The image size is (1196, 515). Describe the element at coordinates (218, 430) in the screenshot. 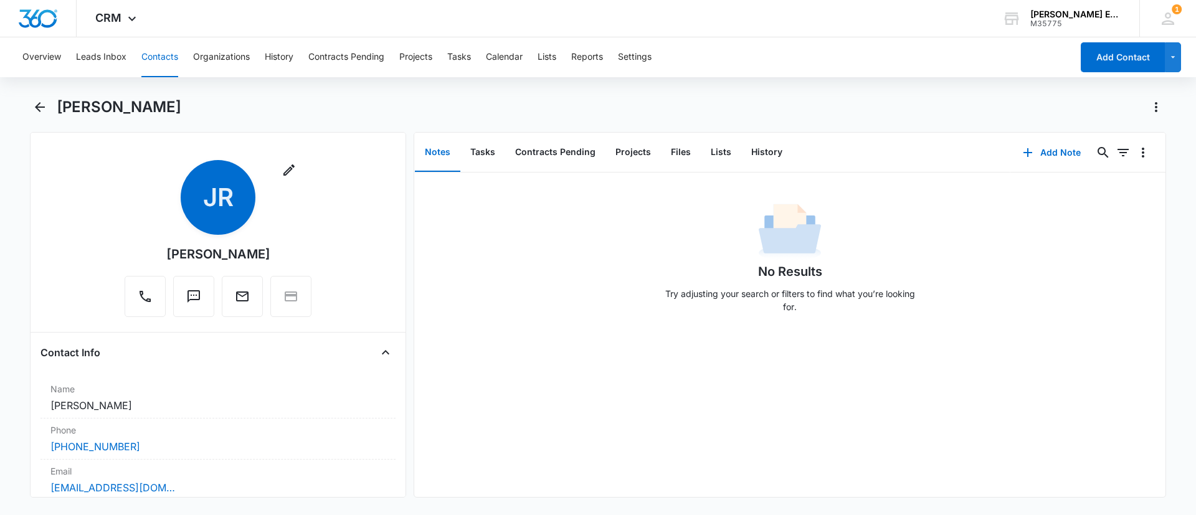

I see `label: Phone` at that location.